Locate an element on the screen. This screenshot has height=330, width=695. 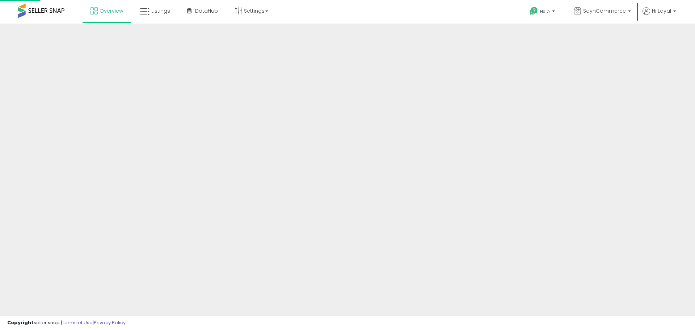
span: Hi Layal is located at coordinates (662, 11).